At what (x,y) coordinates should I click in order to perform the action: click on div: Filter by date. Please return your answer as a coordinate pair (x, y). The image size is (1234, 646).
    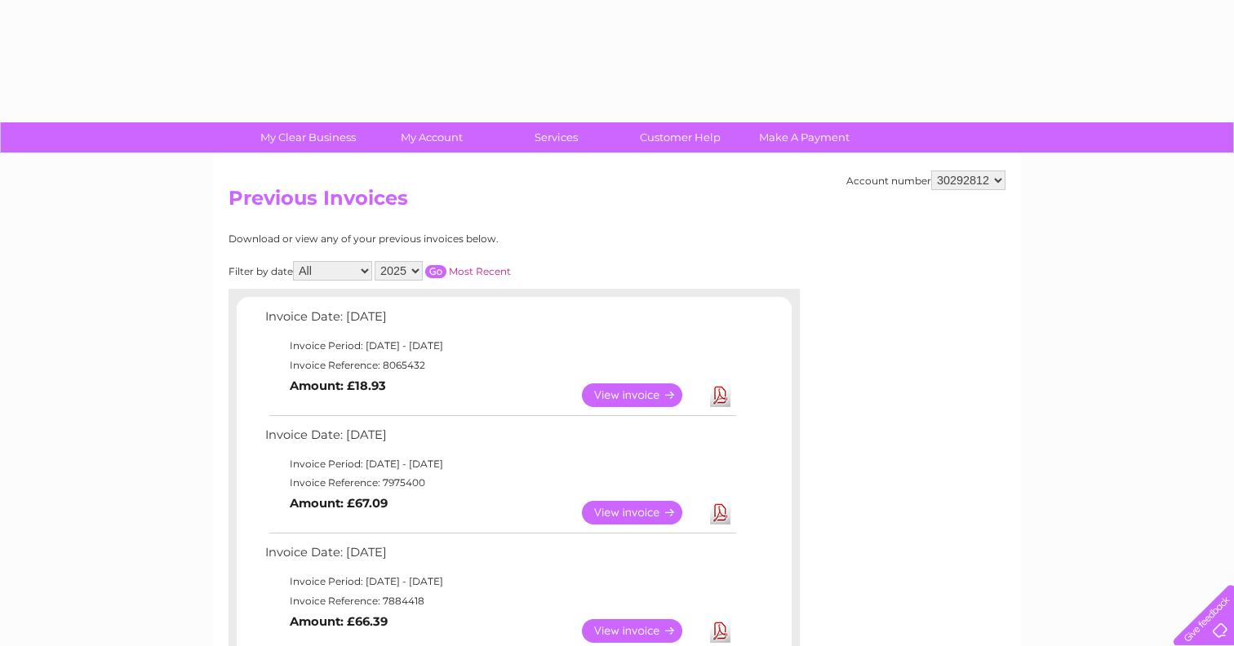
    Looking at the image, I should click on (442, 271).